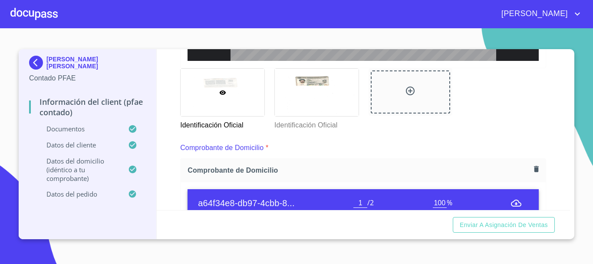  I want to click on p: Datos del cliente, so click(79, 145).